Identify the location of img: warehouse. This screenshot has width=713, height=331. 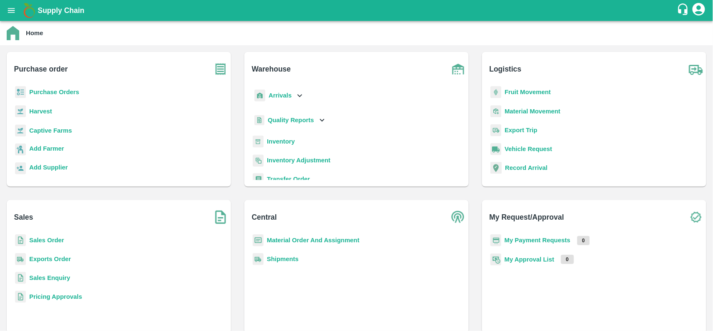
(458, 69).